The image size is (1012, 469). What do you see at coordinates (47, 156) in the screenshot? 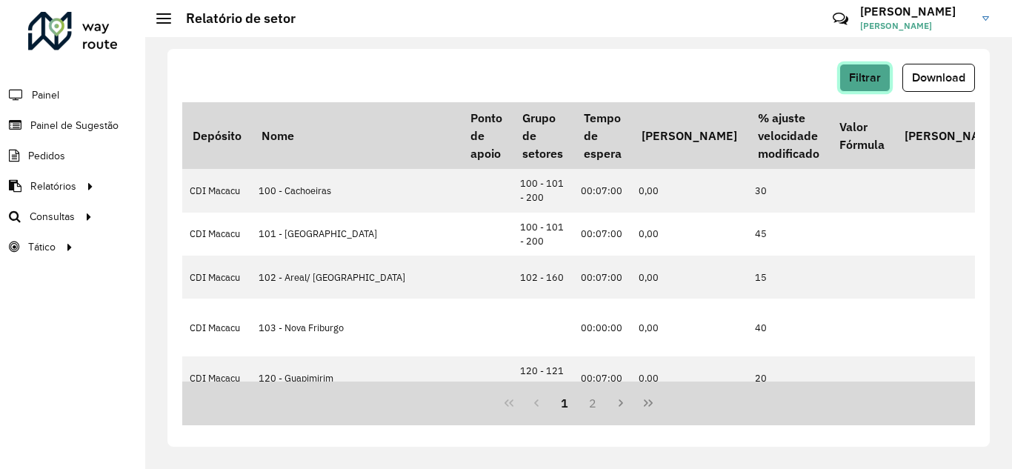
I see `span: Pedidos` at bounding box center [47, 156].